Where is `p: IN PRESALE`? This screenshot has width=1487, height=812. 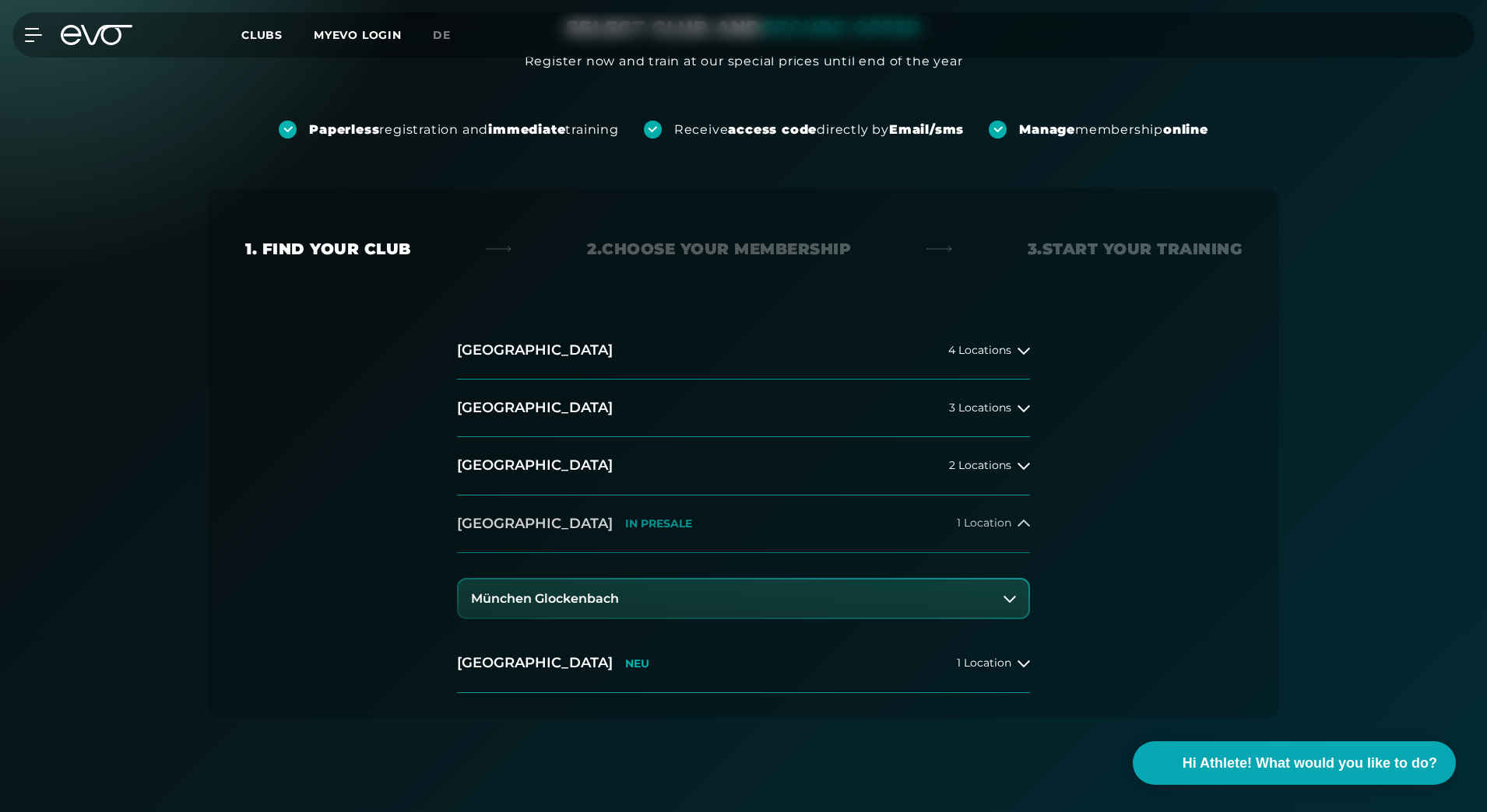 p: IN PRESALE is located at coordinates (658, 523).